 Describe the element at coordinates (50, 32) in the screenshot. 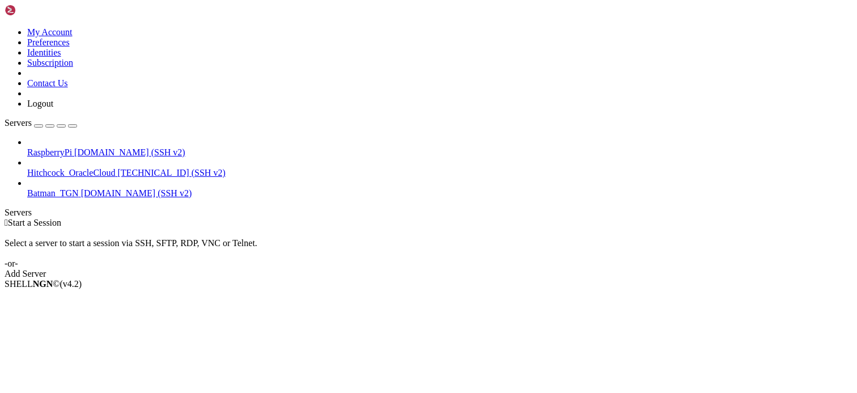

I see `a: My Account` at that location.